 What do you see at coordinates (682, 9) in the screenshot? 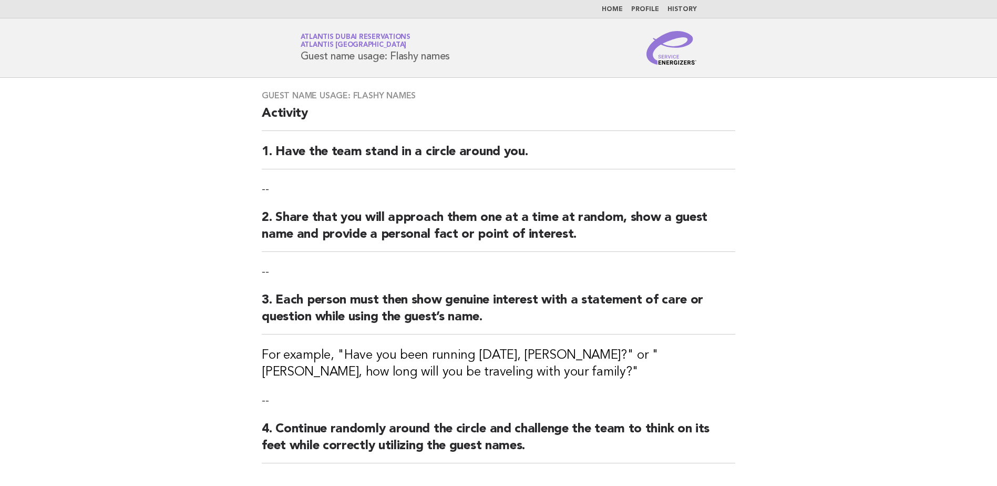
I see `a: History` at bounding box center [682, 9].